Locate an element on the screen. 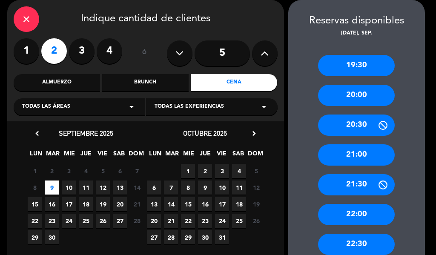  span: 14 is located at coordinates (137, 187).